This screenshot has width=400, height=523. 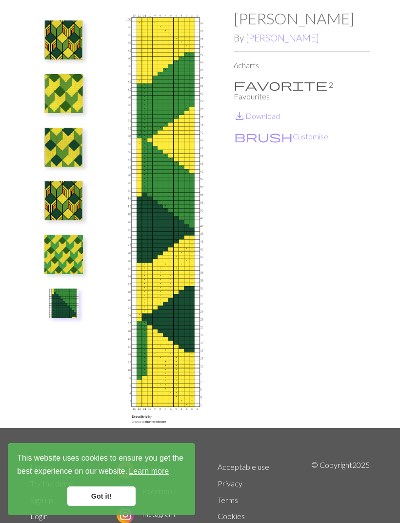 What do you see at coordinates (263, 137) in the screenshot?
I see `span: brush` at bounding box center [263, 137].